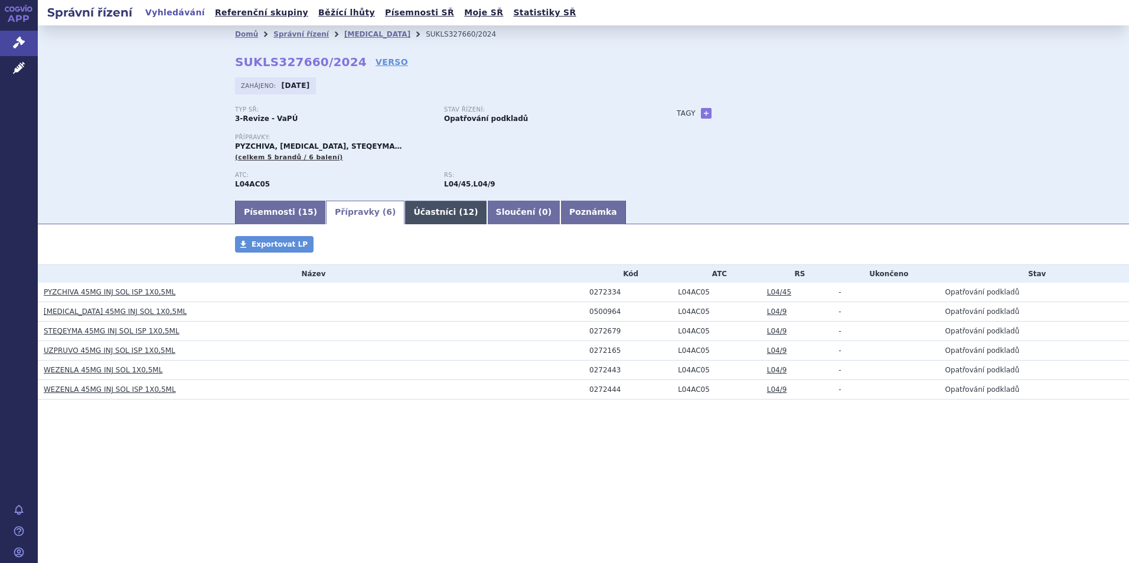 The height and width of the screenshot is (563, 1129). Describe the element at coordinates (486, 119) in the screenshot. I see `strong: Opatřování podkladů` at that location.